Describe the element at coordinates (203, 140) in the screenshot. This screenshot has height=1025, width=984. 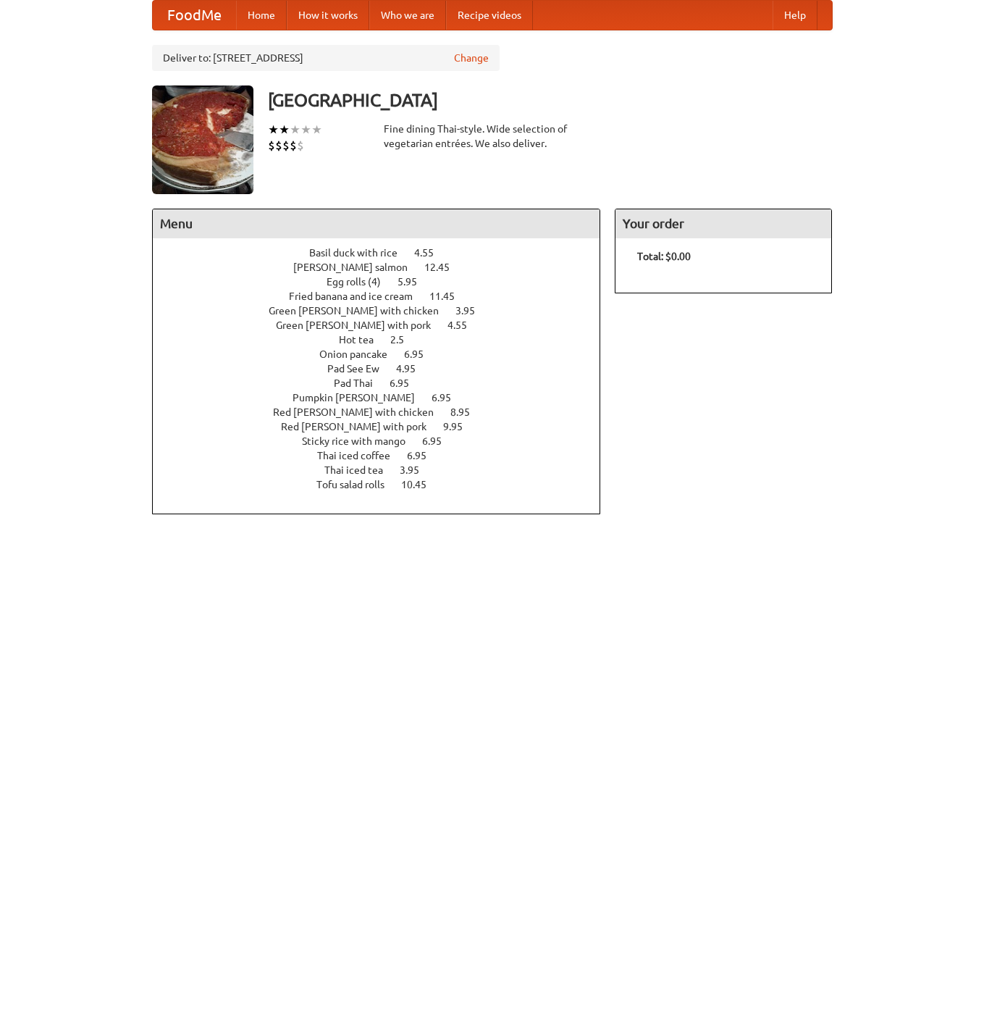
I see `img: angular.jpg` at that location.